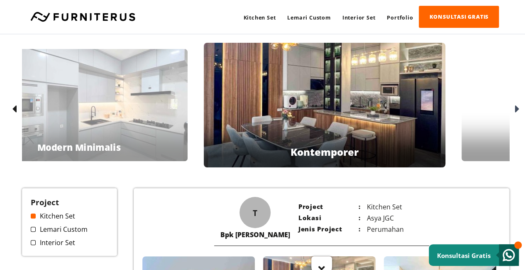 This screenshot has height=270, width=525. I want to click on small: Konsultasi Gratis, so click(464, 255).